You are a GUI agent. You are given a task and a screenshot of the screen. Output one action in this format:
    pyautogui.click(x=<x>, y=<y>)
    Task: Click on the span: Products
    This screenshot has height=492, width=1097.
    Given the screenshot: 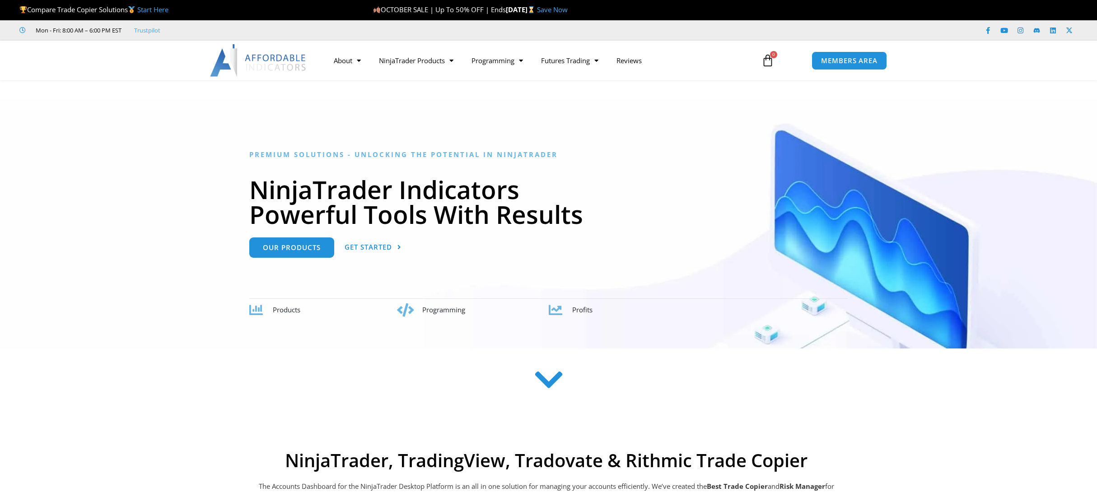 What is the action you would take?
    pyautogui.click(x=286, y=310)
    